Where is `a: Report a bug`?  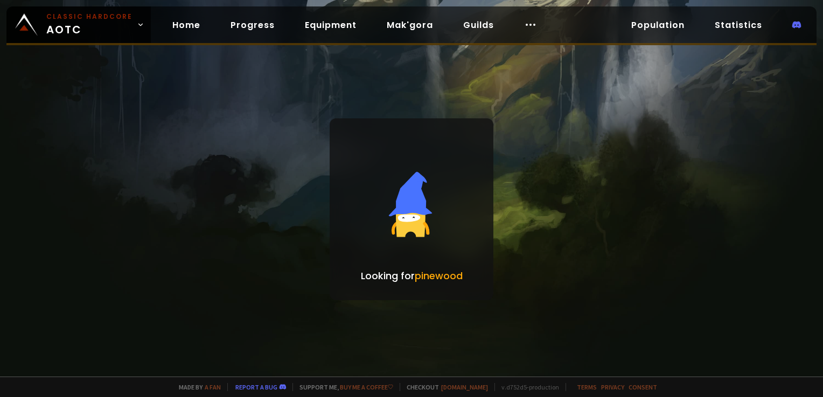
a: Report a bug is located at coordinates (256, 387).